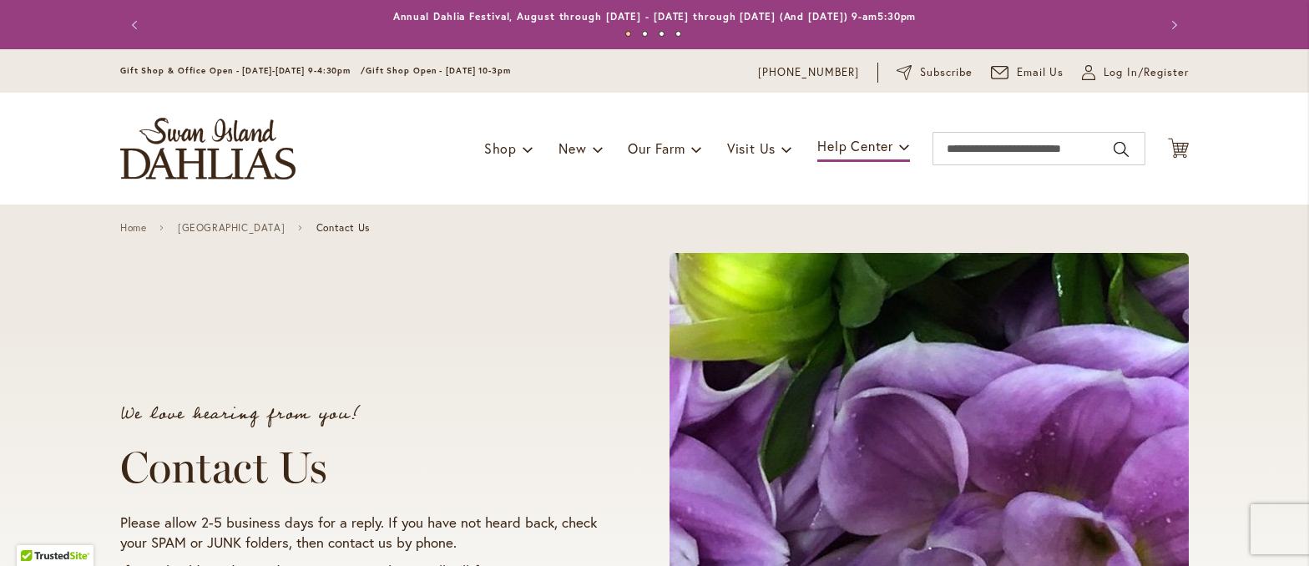 The width and height of the screenshot is (1309, 566). What do you see at coordinates (628, 33) in the screenshot?
I see `button: 1 of 4` at bounding box center [628, 33].